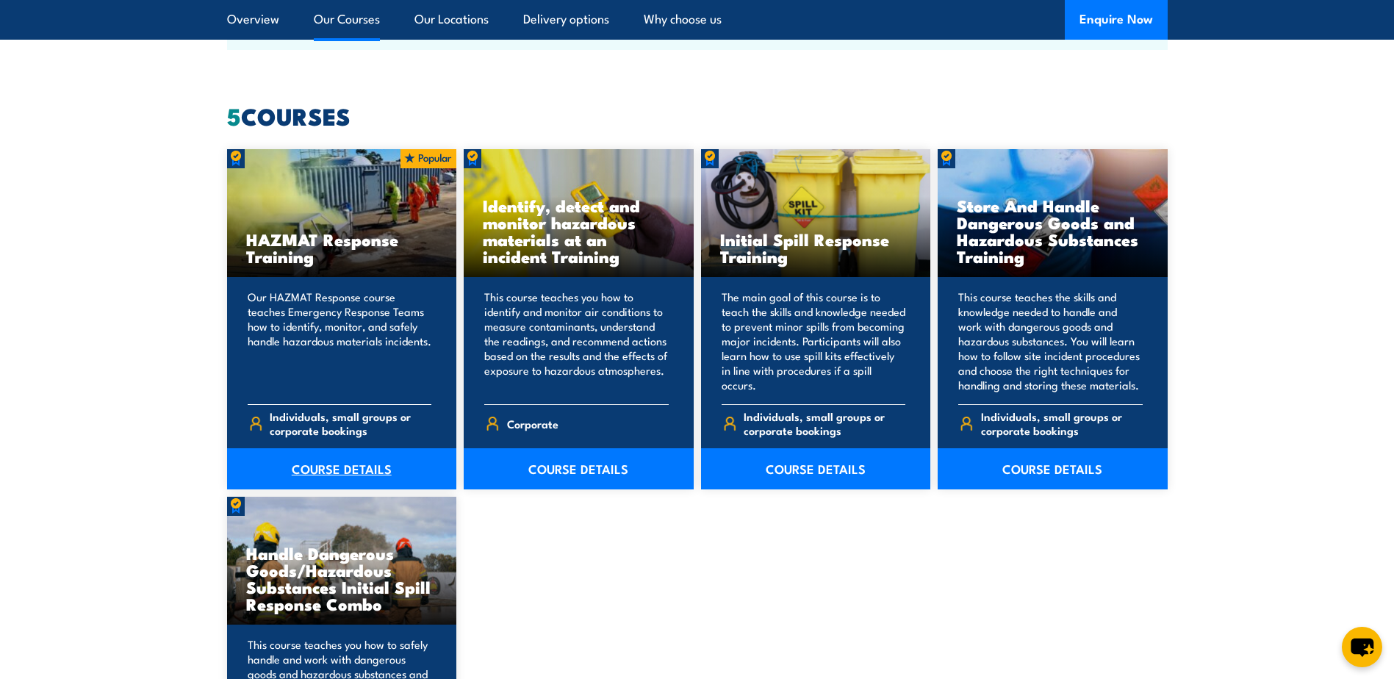 The width and height of the screenshot is (1394, 679). I want to click on p: This course teaches you how to identify and monitor air conditions to measure contaminants, under..., so click(576, 341).